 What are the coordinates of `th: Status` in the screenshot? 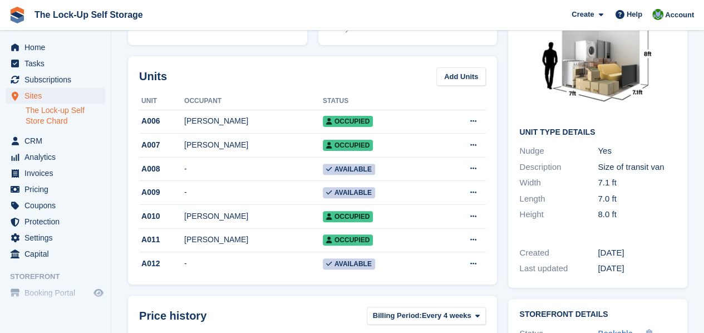 It's located at (379, 101).